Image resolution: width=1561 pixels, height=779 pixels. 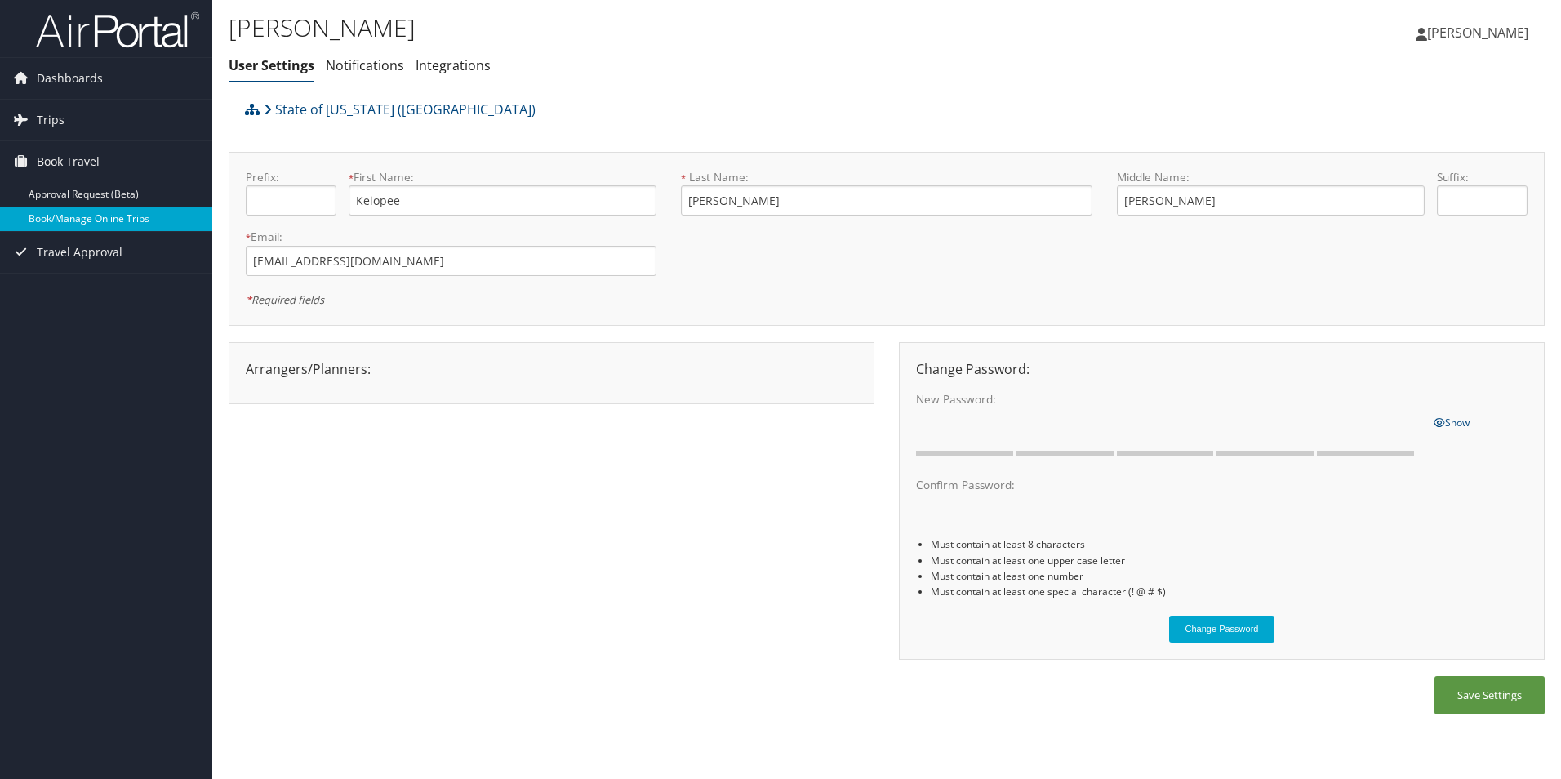 I want to click on li: Must contain at least one number, so click(x=1229, y=576).